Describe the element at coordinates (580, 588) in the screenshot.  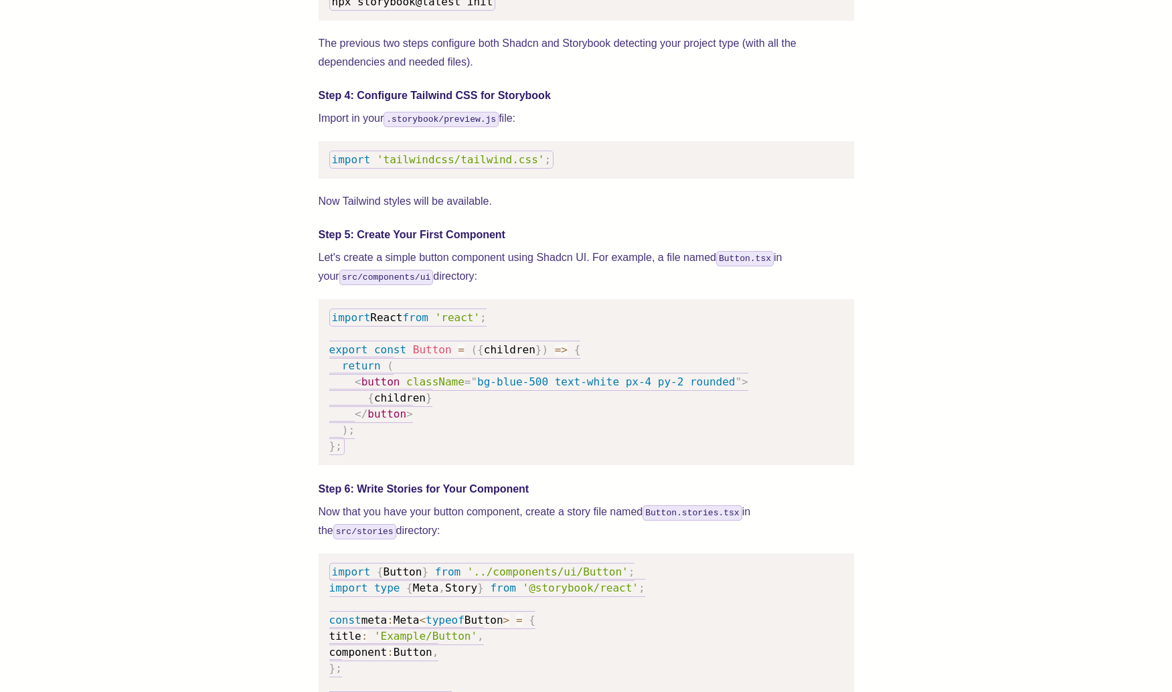
I see `span: '@storybook/react'` at that location.